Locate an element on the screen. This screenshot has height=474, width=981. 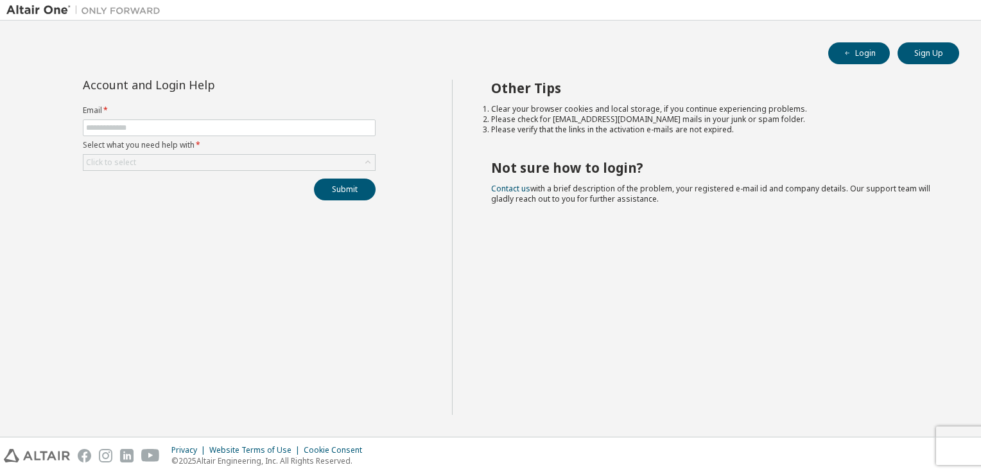
button: Login is located at coordinates (859, 53).